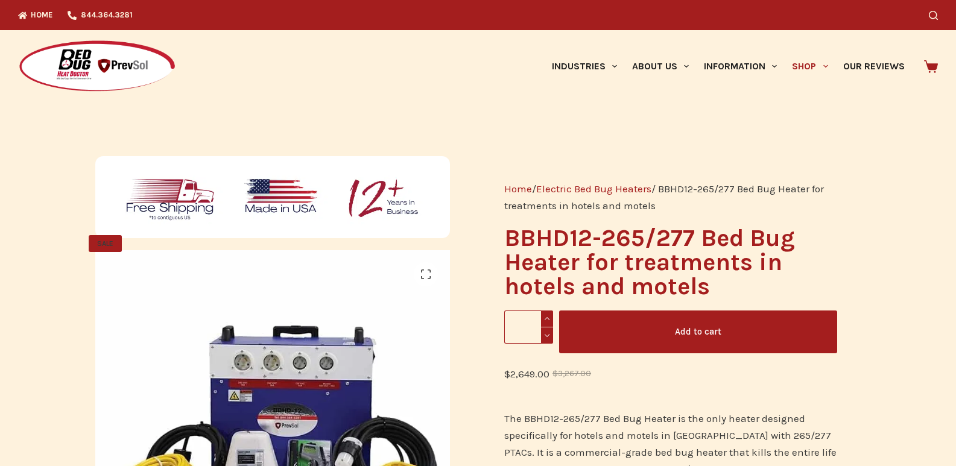 This screenshot has width=956, height=466. Describe the element at coordinates (810, 66) in the screenshot. I see `a: Shop` at that location.